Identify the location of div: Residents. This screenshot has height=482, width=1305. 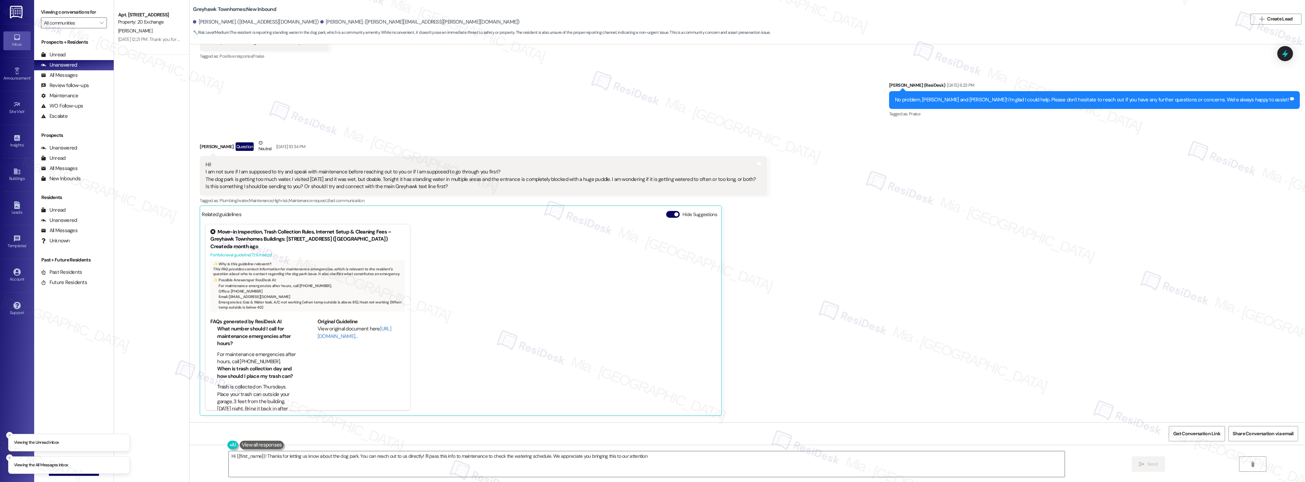
(74, 197).